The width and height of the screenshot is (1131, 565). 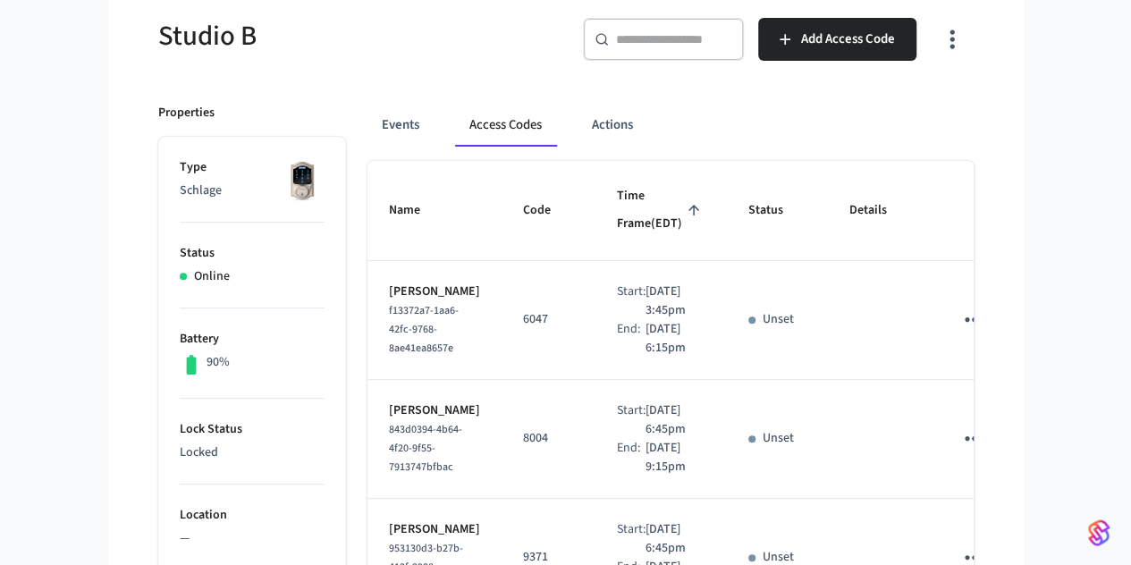 I want to click on p: 8004, so click(x=548, y=438).